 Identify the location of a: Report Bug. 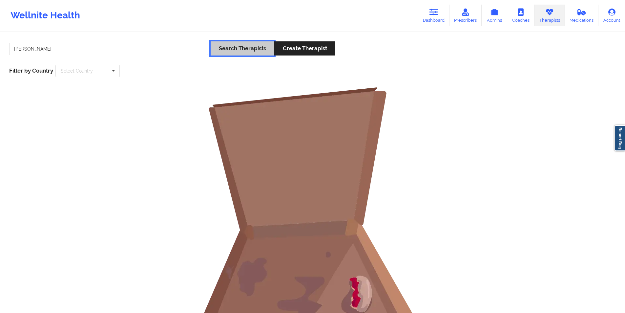
(620, 138).